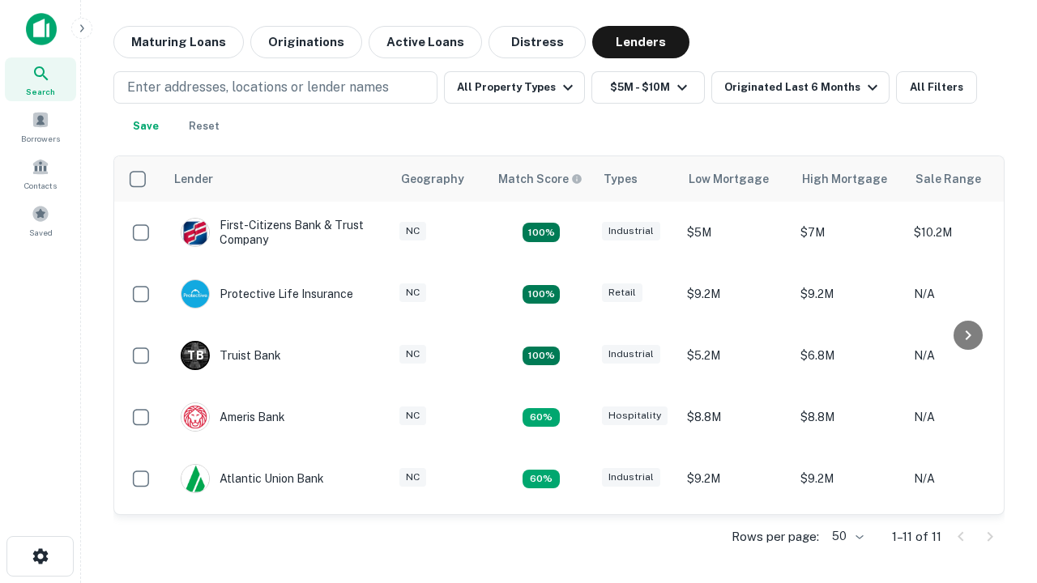 Image resolution: width=1037 pixels, height=583 pixels. Describe the element at coordinates (41, 220) in the screenshot. I see `a: Saved` at that location.